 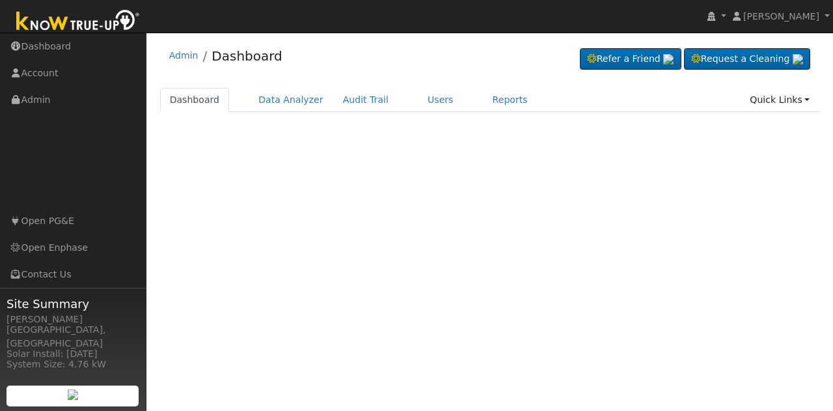 I want to click on a: Reports, so click(x=510, y=100).